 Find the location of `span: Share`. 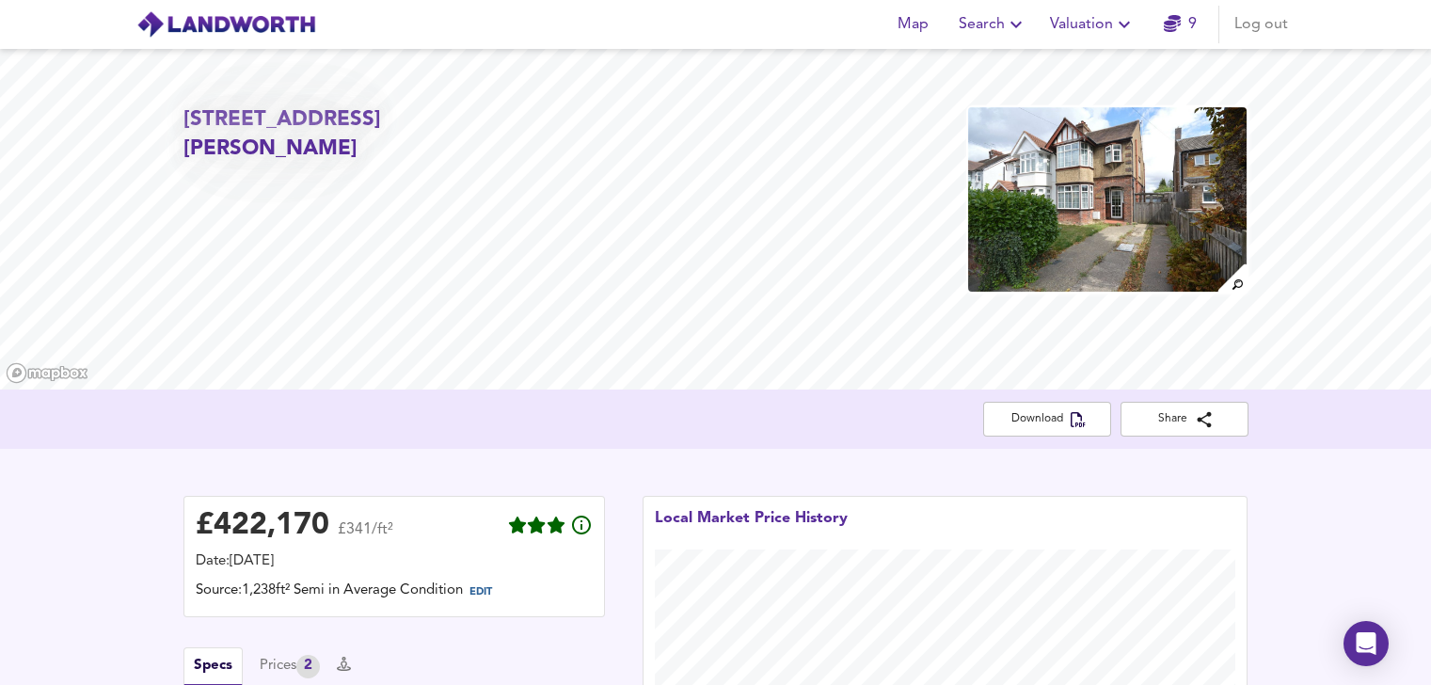

span: Share is located at coordinates (1184, 419).